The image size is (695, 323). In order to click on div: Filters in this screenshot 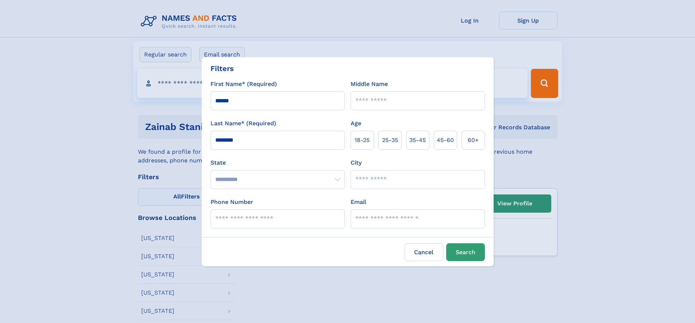, I will do `click(222, 69)`.